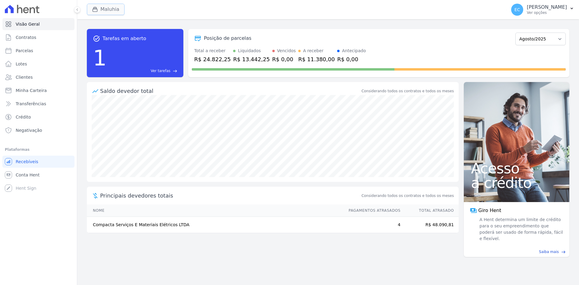 This screenshot has height=285, width=579. What do you see at coordinates (106, 9) in the screenshot?
I see `button: Maluhia` at bounding box center [106, 9].